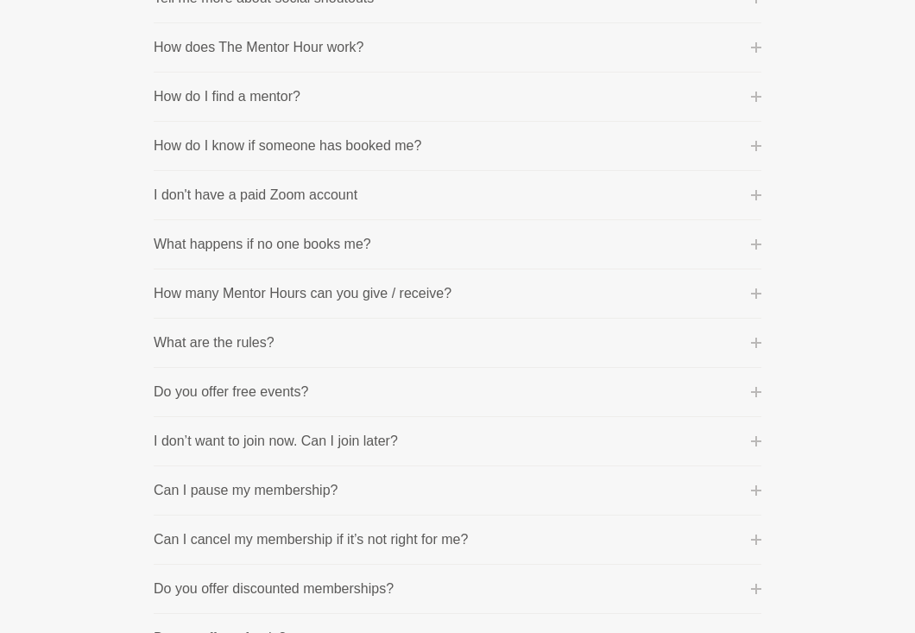  I want to click on button: Can I pause my membership?, so click(457, 490).